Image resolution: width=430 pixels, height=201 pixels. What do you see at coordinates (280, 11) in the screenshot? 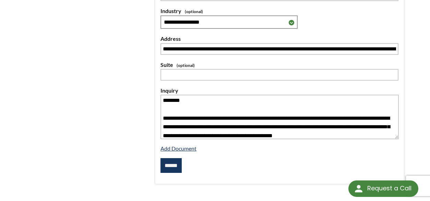
I see `label: Industry` at bounding box center [280, 11].